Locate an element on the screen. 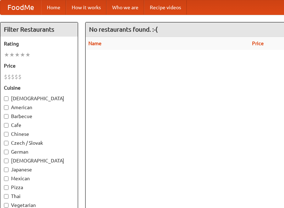  label: Barbecue is located at coordinates (39, 116).